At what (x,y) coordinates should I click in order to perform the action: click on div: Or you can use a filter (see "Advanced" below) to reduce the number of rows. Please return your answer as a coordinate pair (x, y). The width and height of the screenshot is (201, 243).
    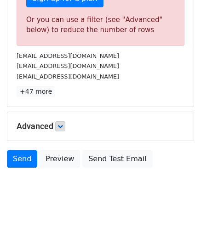
    Looking at the image, I should click on (100, 25).